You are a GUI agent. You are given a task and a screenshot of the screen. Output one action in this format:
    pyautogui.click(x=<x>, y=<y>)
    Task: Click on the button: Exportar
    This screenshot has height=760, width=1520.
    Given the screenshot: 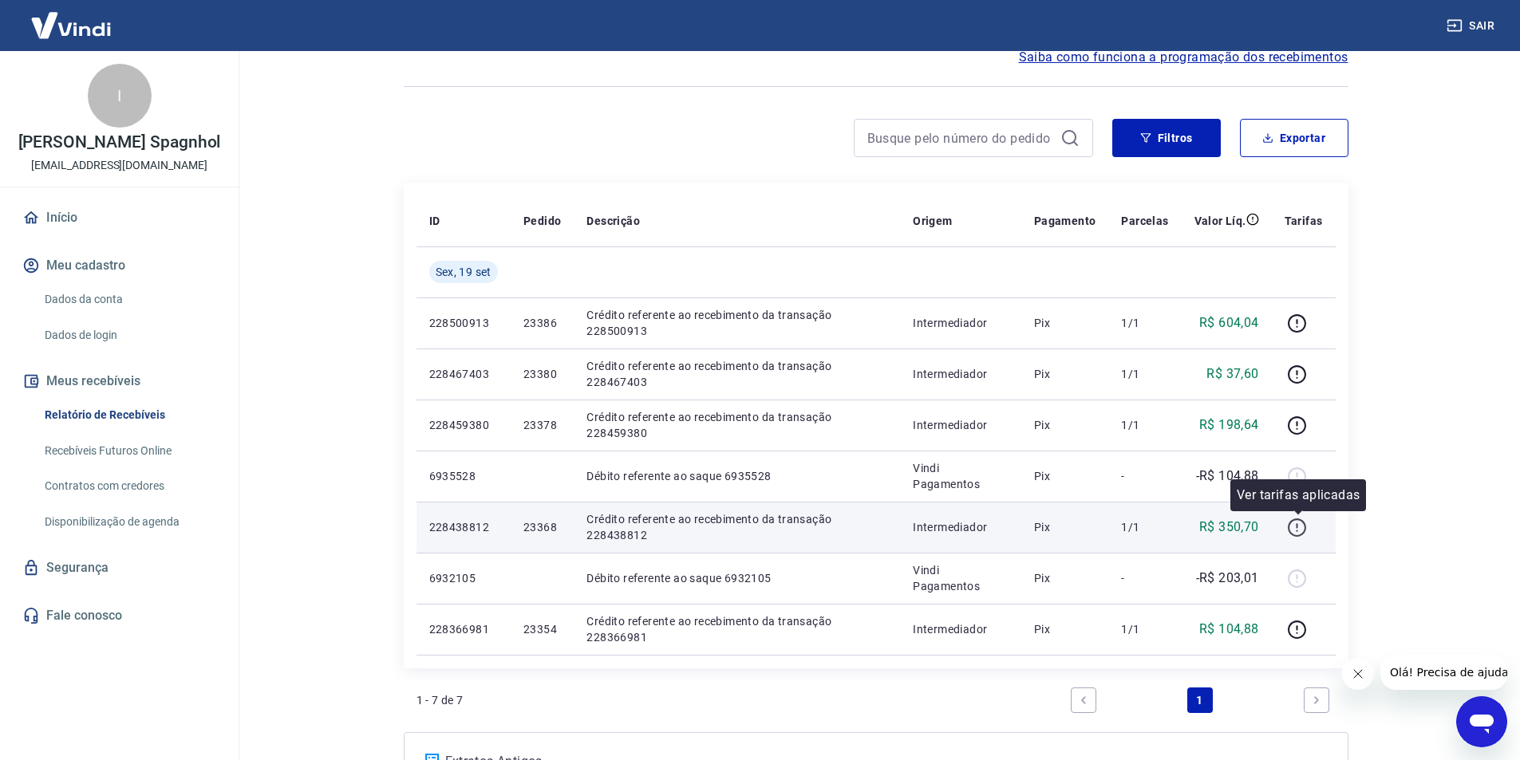 What is the action you would take?
    pyautogui.click(x=1294, y=138)
    